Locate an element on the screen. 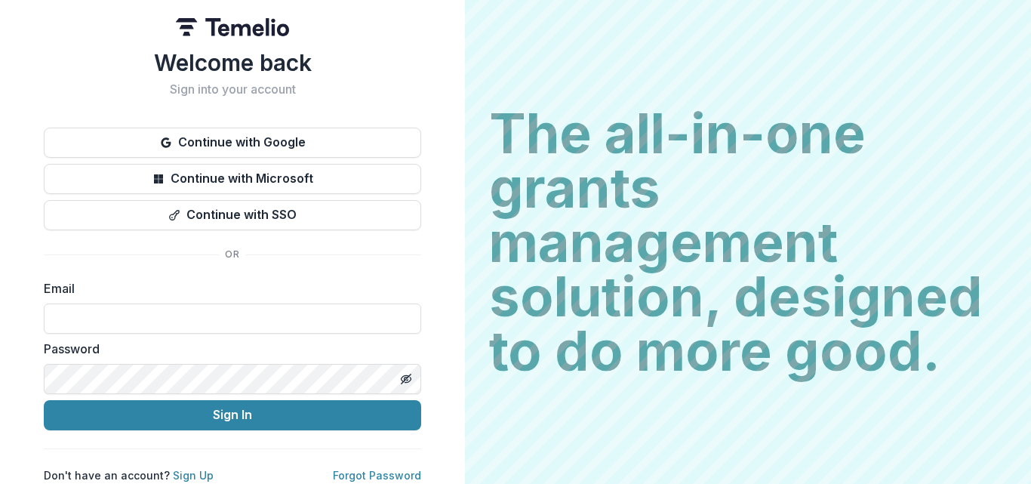 The height and width of the screenshot is (484, 1031). button: Toggle password visibility is located at coordinates (406, 379).